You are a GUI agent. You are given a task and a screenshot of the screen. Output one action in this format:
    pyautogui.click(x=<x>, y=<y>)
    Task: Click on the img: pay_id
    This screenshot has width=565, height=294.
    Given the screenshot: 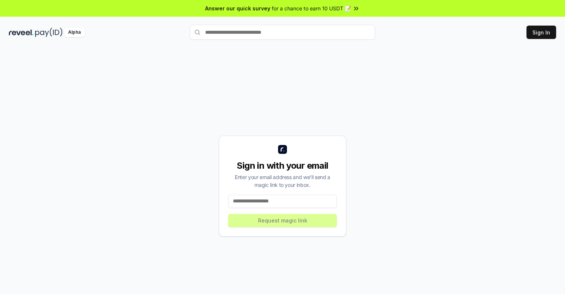 What is the action you would take?
    pyautogui.click(x=49, y=32)
    